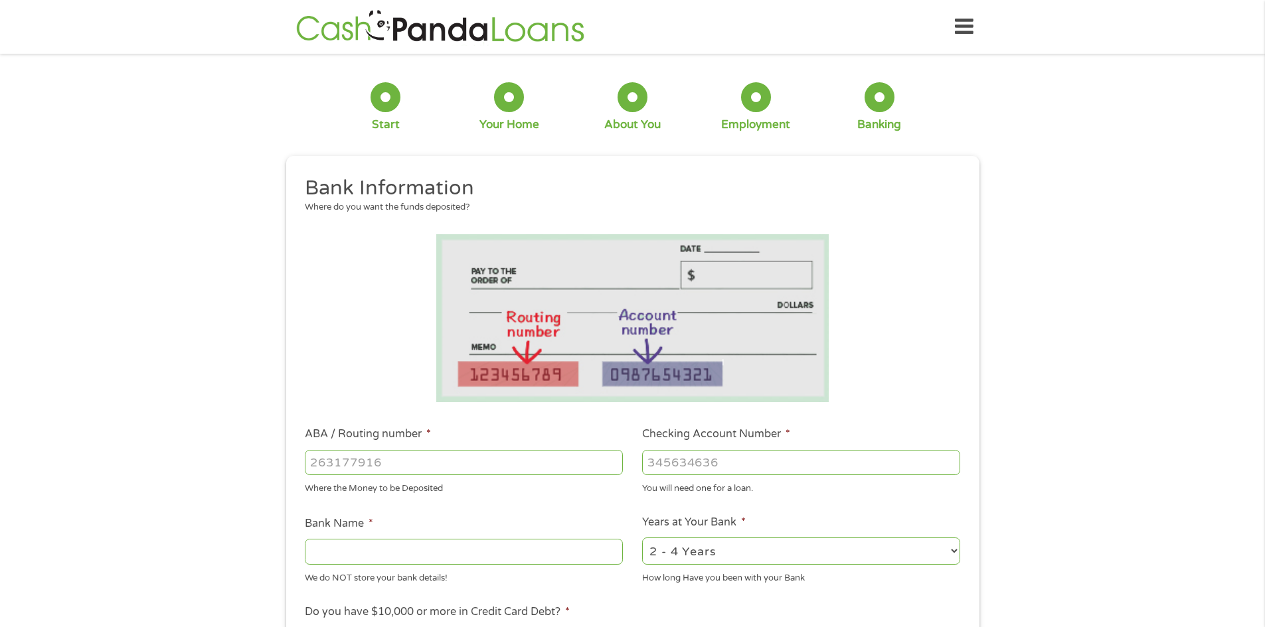 The image size is (1265, 627). What do you see at coordinates (801, 463) in the screenshot?
I see `input: 345634636` at bounding box center [801, 463].